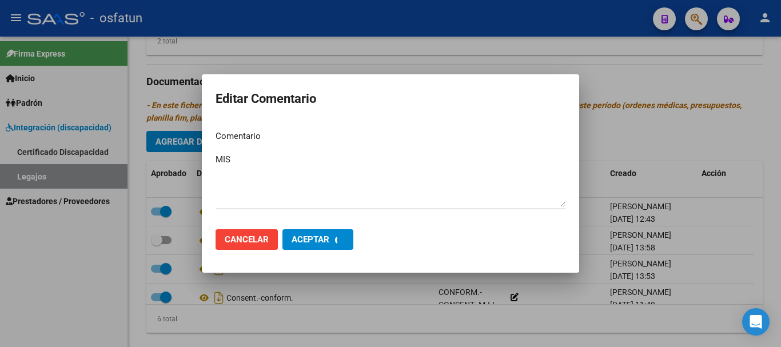 The image size is (781, 347). Describe the element at coordinates (246, 240) in the screenshot. I see `button: Cancelar` at that location.